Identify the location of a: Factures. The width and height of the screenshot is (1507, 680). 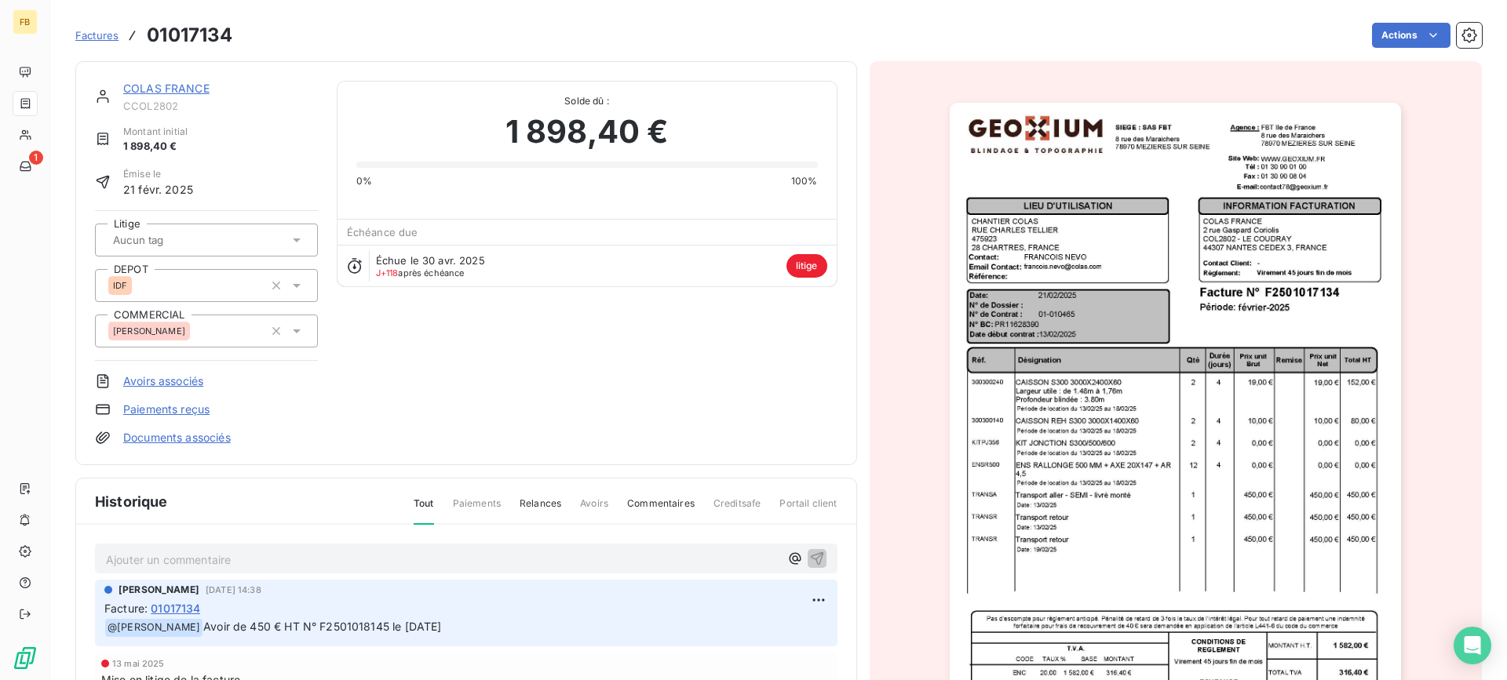
(97, 35).